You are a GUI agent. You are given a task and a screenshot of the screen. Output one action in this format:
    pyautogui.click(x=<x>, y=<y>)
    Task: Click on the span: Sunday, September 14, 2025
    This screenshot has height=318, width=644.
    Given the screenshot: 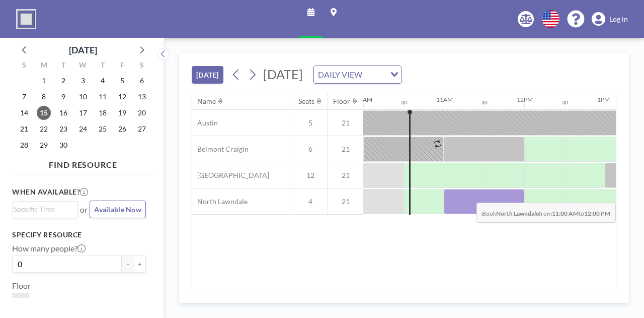 What is the action you would take?
    pyautogui.click(x=24, y=113)
    